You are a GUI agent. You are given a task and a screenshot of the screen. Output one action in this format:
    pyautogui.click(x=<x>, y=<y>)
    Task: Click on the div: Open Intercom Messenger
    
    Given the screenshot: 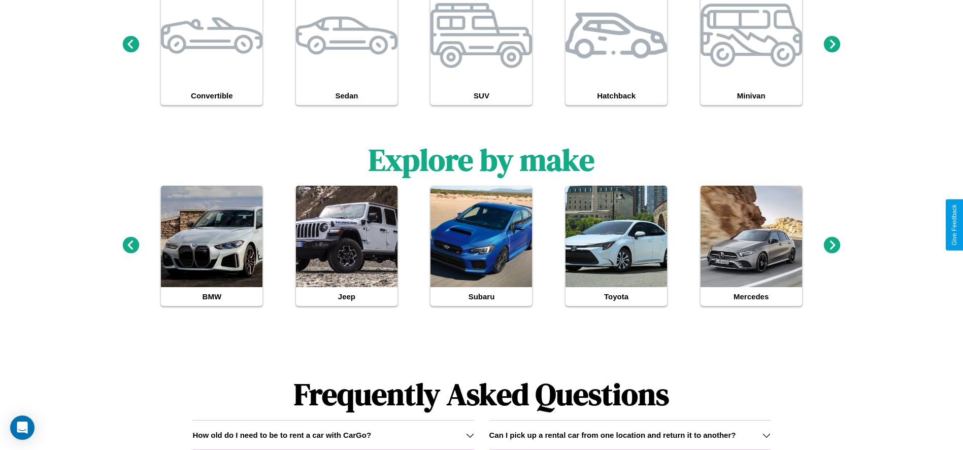 What is the action you would take?
    pyautogui.click(x=22, y=428)
    